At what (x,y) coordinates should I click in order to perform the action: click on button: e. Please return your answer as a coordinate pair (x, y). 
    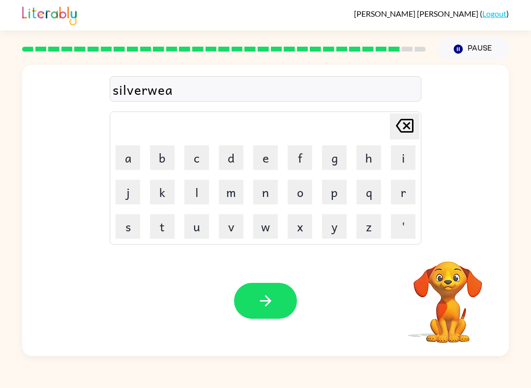
    Looking at the image, I should click on (265, 158).